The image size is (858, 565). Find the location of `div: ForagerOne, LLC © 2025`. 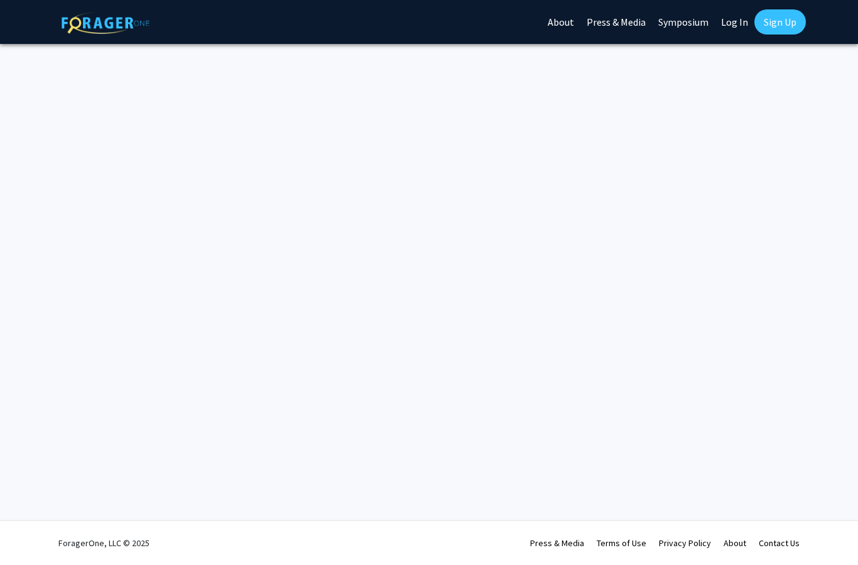

div: ForagerOne, LLC © 2025 is located at coordinates (104, 543).